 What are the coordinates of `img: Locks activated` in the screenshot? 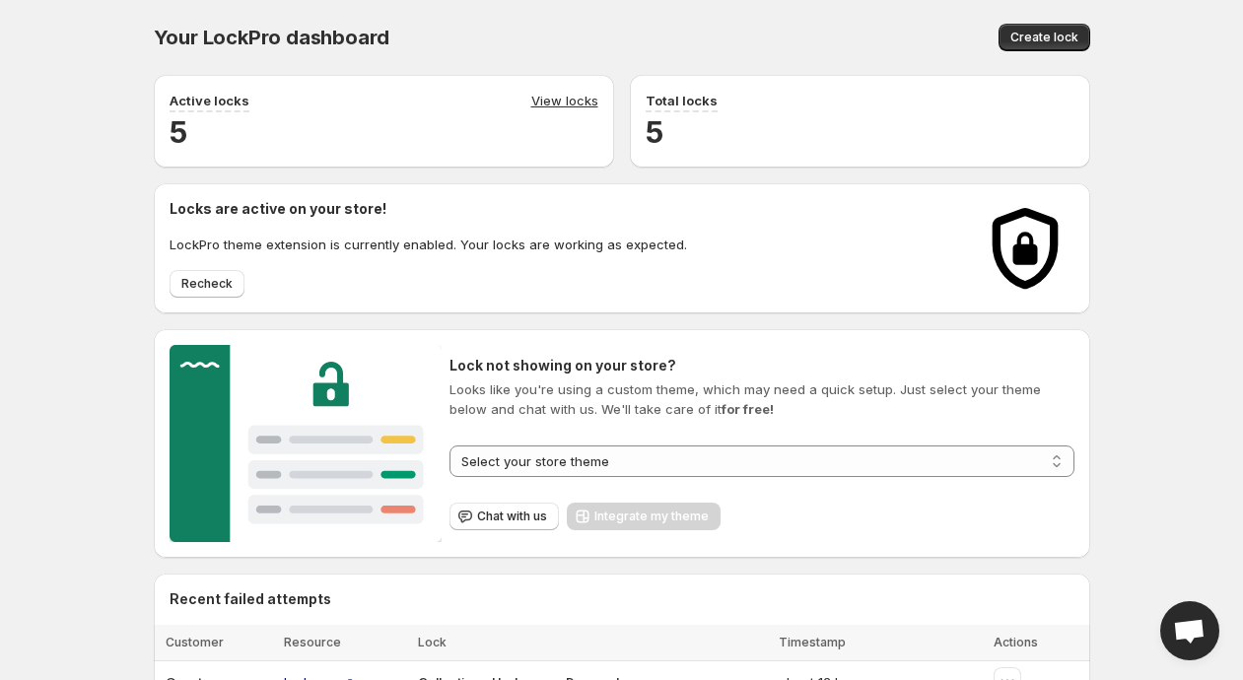 It's located at (1025, 248).